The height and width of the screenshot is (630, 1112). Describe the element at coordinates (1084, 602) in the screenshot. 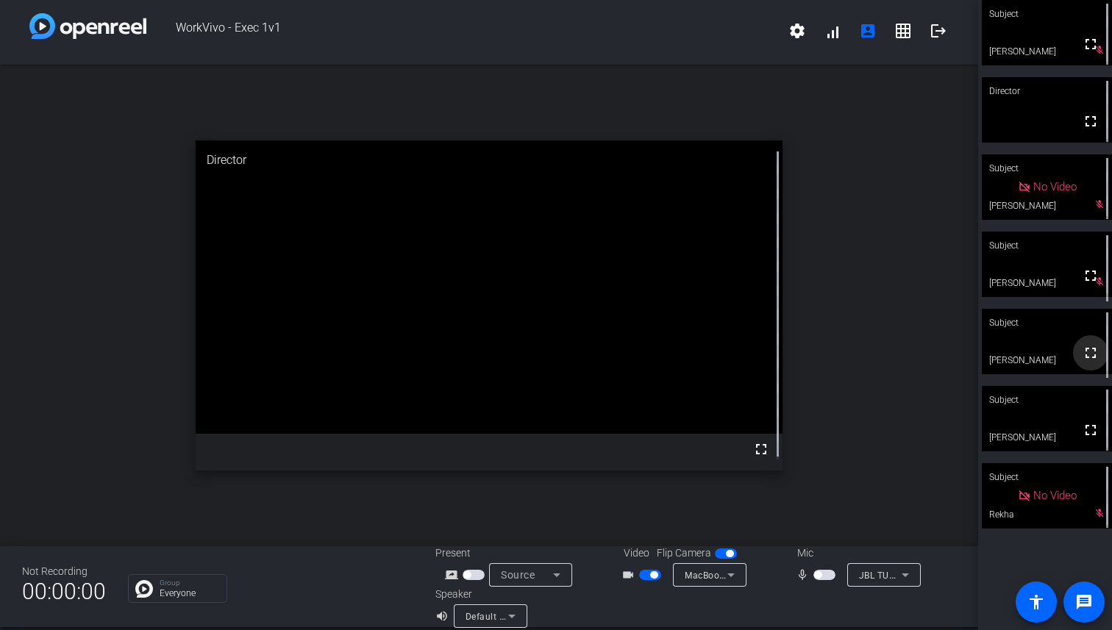

I see `mat-icon: message` at that location.